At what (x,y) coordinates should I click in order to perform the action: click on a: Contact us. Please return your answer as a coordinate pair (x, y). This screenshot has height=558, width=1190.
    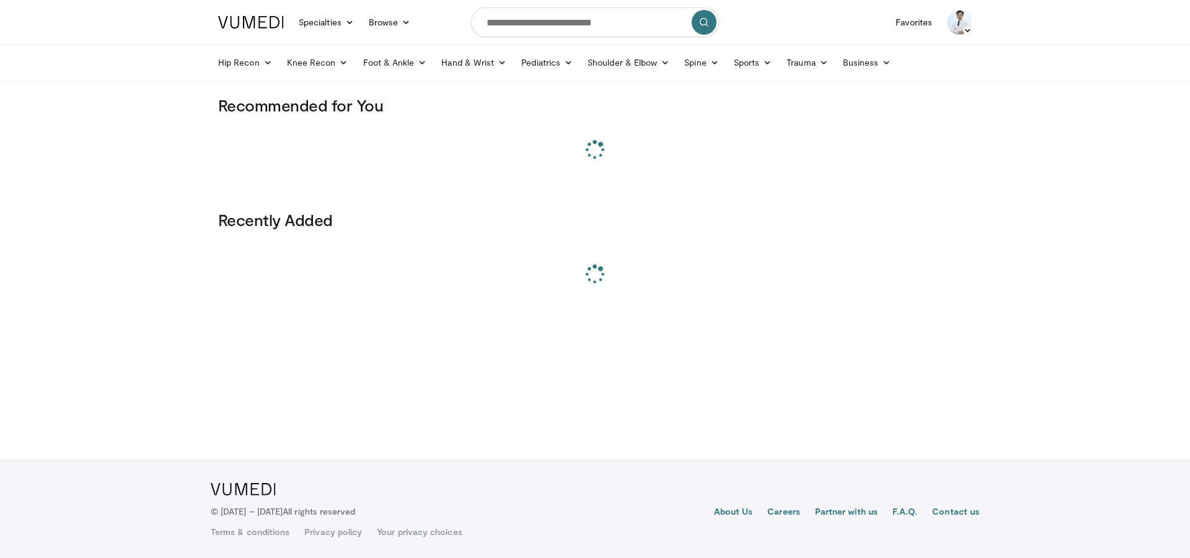
    Looking at the image, I should click on (956, 513).